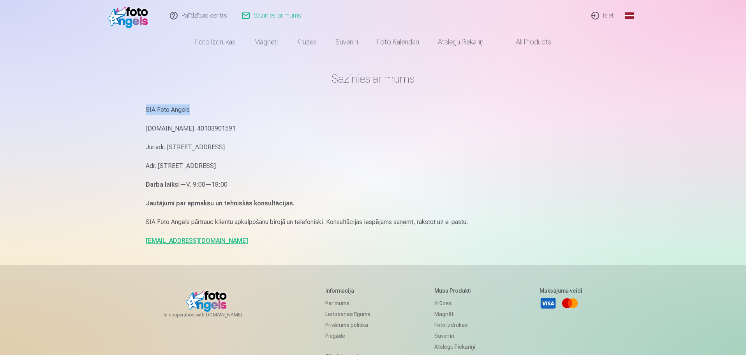 The height and width of the screenshot is (355, 746). I want to click on span: In cooperation with, so click(212, 315).